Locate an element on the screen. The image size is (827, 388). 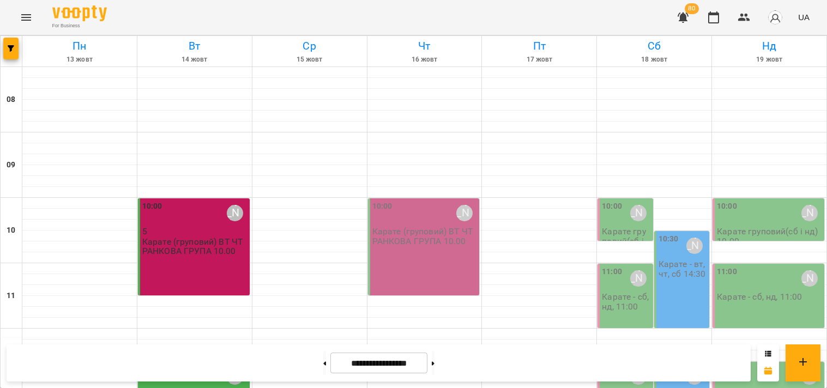
h6: 09 is located at coordinates (11, 165).